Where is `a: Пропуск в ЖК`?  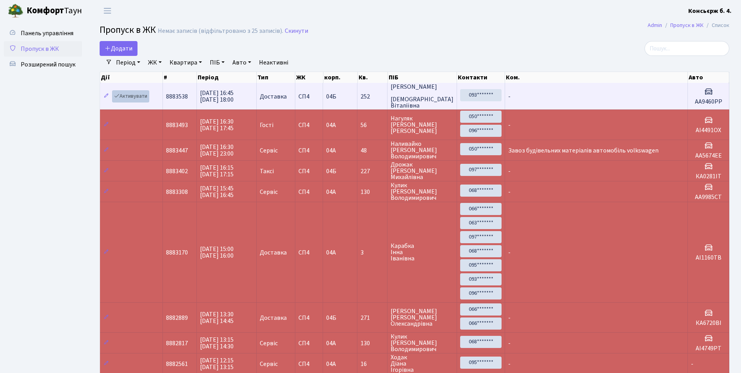 a: Пропуск в ЖК is located at coordinates (43, 49).